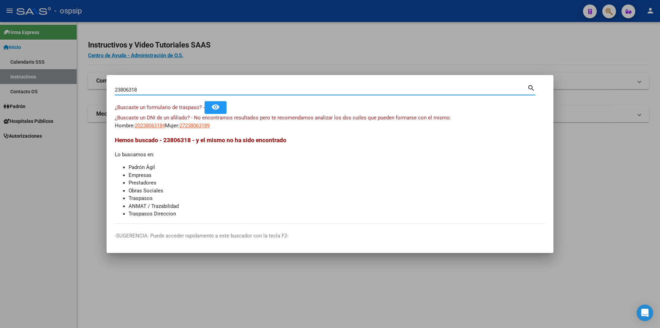 This screenshot has height=328, width=660. I want to click on div: Lo buscamos en:, so click(330, 176).